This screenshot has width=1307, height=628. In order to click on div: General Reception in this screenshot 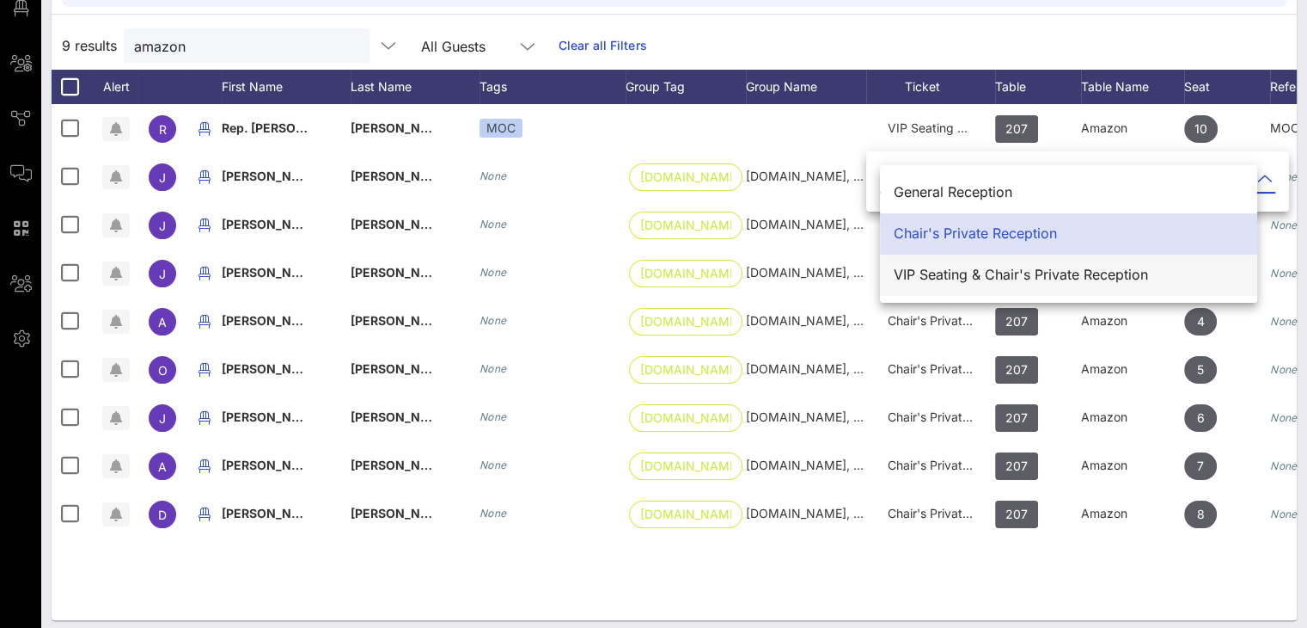, I will do `click(1068, 192)`.